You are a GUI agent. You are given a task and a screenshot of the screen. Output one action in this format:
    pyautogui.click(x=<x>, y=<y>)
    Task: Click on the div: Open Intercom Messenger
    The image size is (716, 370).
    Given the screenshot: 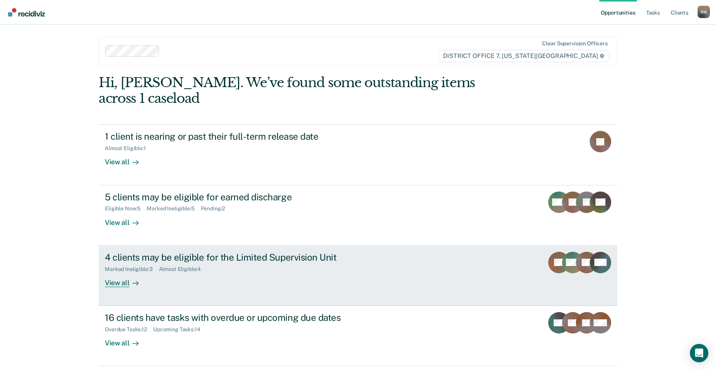 What is the action you would take?
    pyautogui.click(x=700, y=353)
    